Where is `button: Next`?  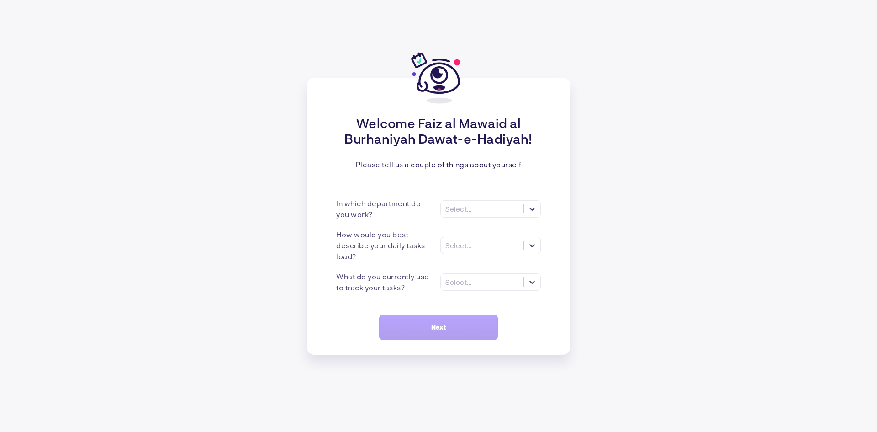 button: Next is located at coordinates (439, 327).